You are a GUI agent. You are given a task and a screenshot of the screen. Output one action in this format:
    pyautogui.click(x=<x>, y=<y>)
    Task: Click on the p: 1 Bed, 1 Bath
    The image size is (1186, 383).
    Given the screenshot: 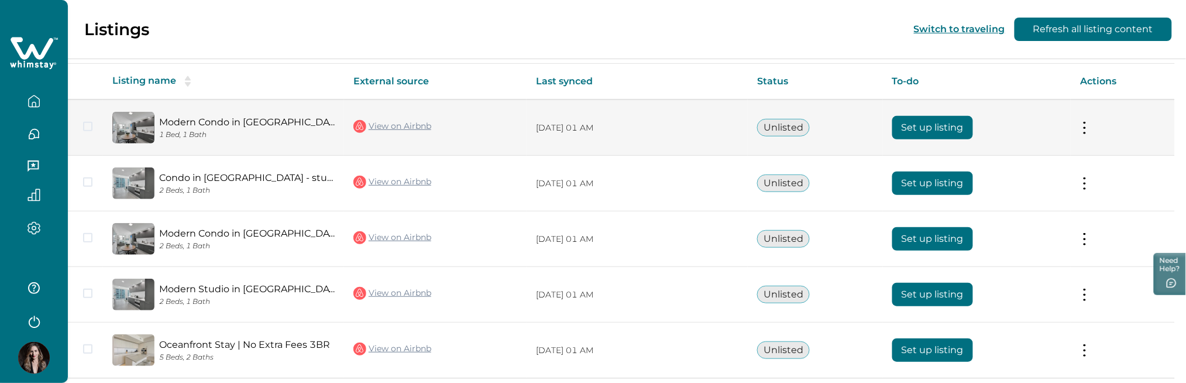 What is the action you would take?
    pyautogui.click(x=247, y=135)
    